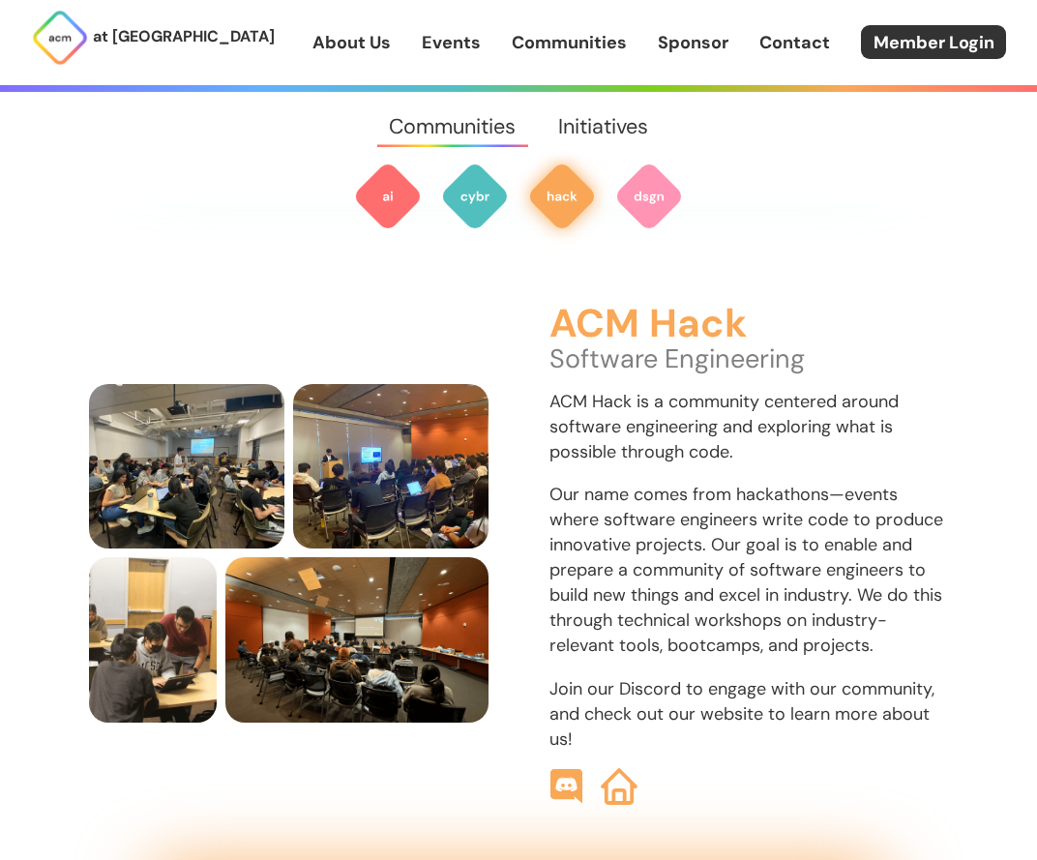 This screenshot has height=860, width=1037. I want to click on img: ACM Cyber, so click(475, 196).